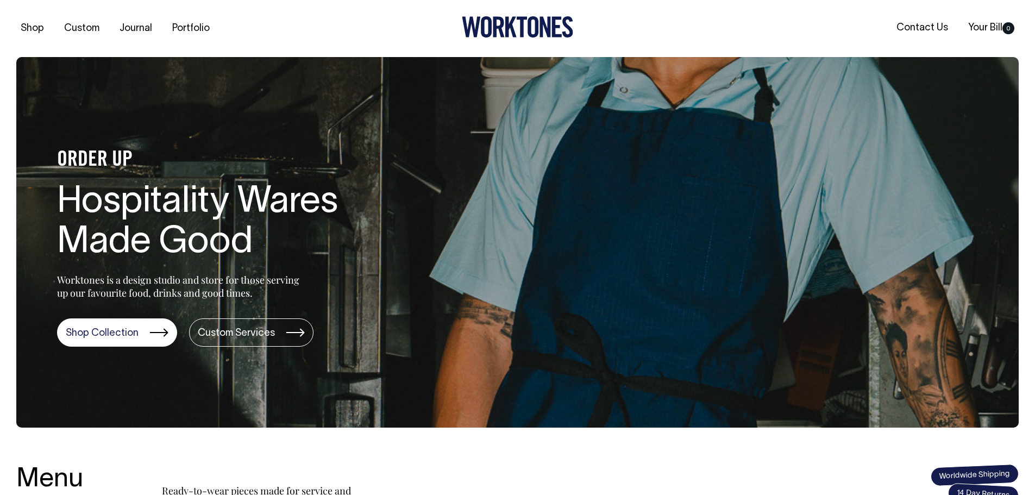  What do you see at coordinates (191, 28) in the screenshot?
I see `a: Portfolio` at bounding box center [191, 28].